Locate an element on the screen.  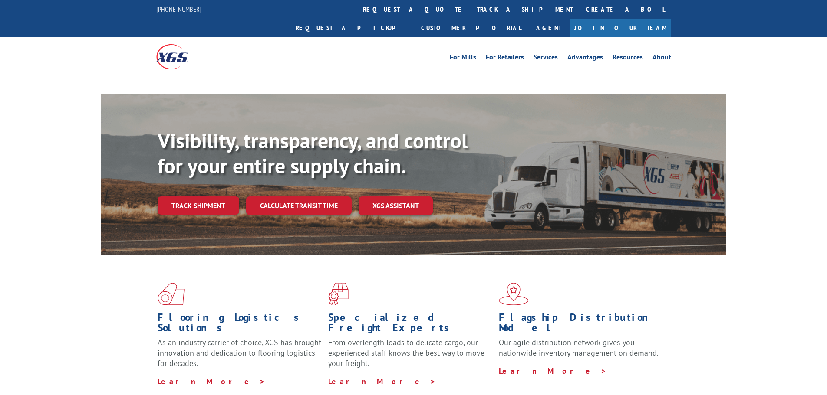
span: As an industry carrier of choice, XGS has brought innovation and dedication to flooring logistics... is located at coordinates (239, 353).